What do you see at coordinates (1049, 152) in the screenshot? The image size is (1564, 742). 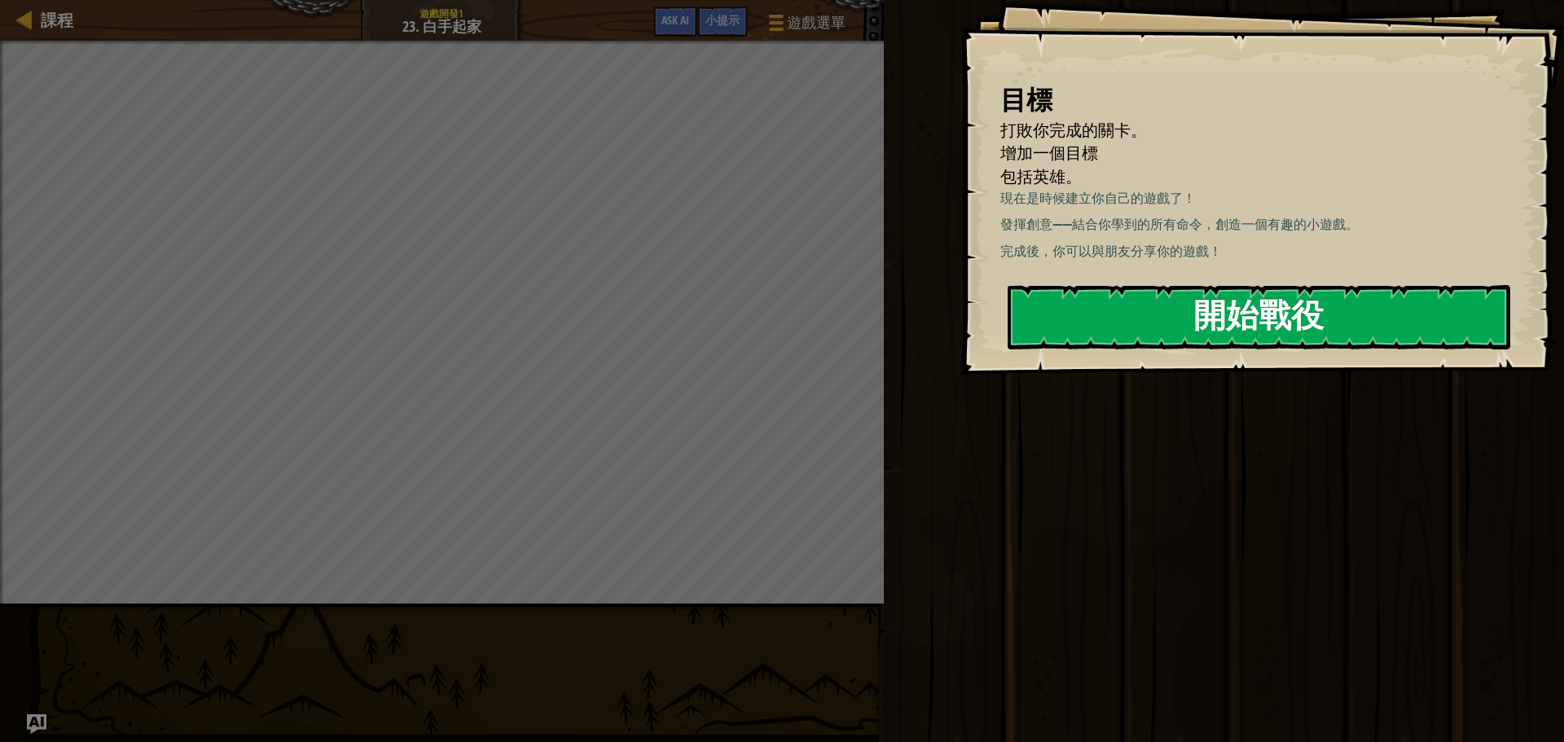 I see `span: 增加一個目標` at bounding box center [1049, 152].